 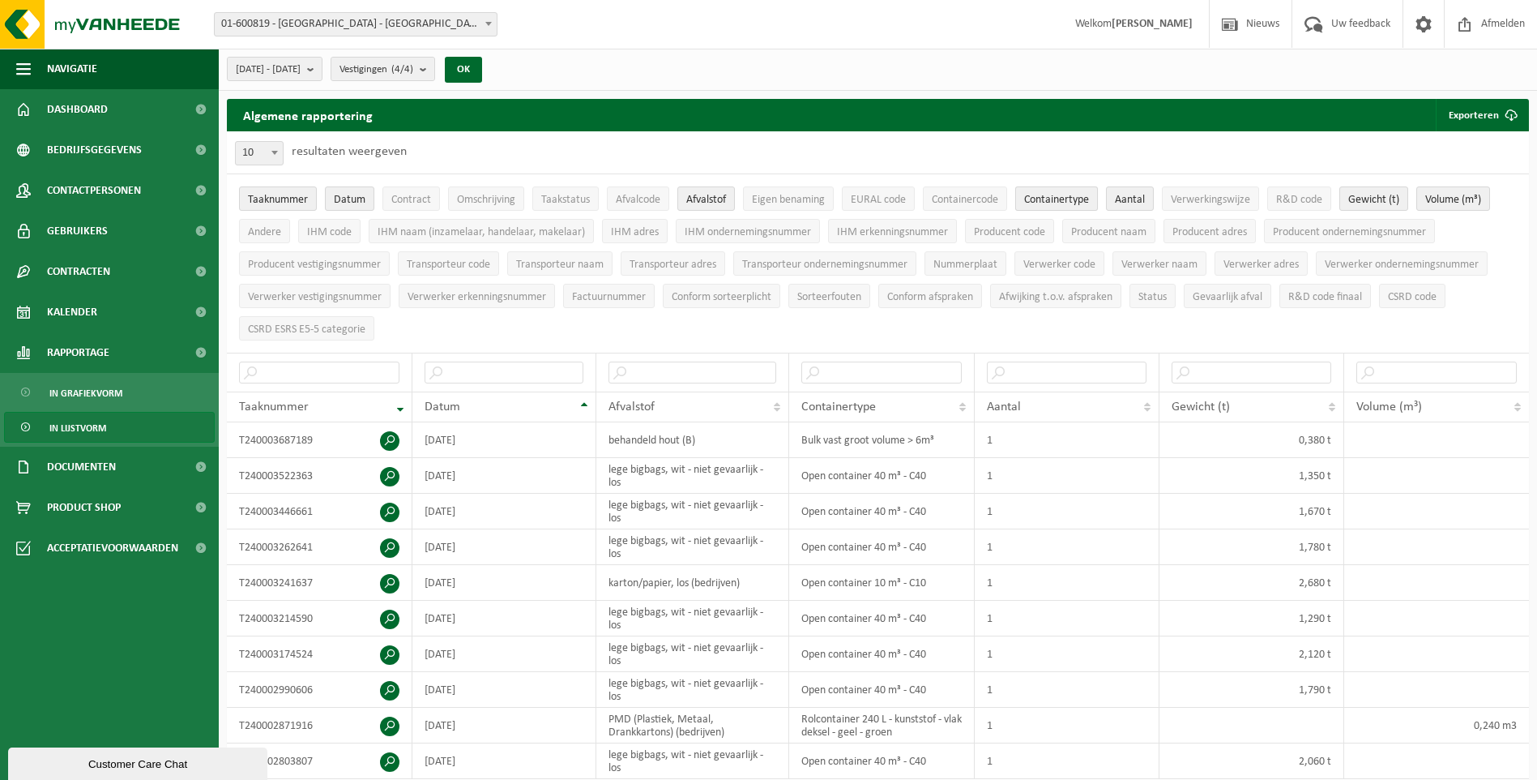 I want to click on button: Volume (m³)Volume (m³): Activate to sort, so click(x=1453, y=199).